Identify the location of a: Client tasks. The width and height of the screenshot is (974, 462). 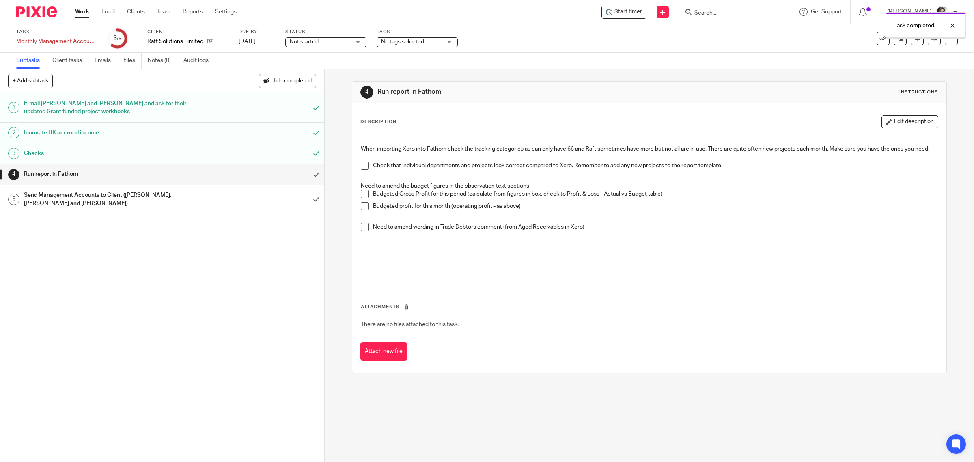
(70, 60).